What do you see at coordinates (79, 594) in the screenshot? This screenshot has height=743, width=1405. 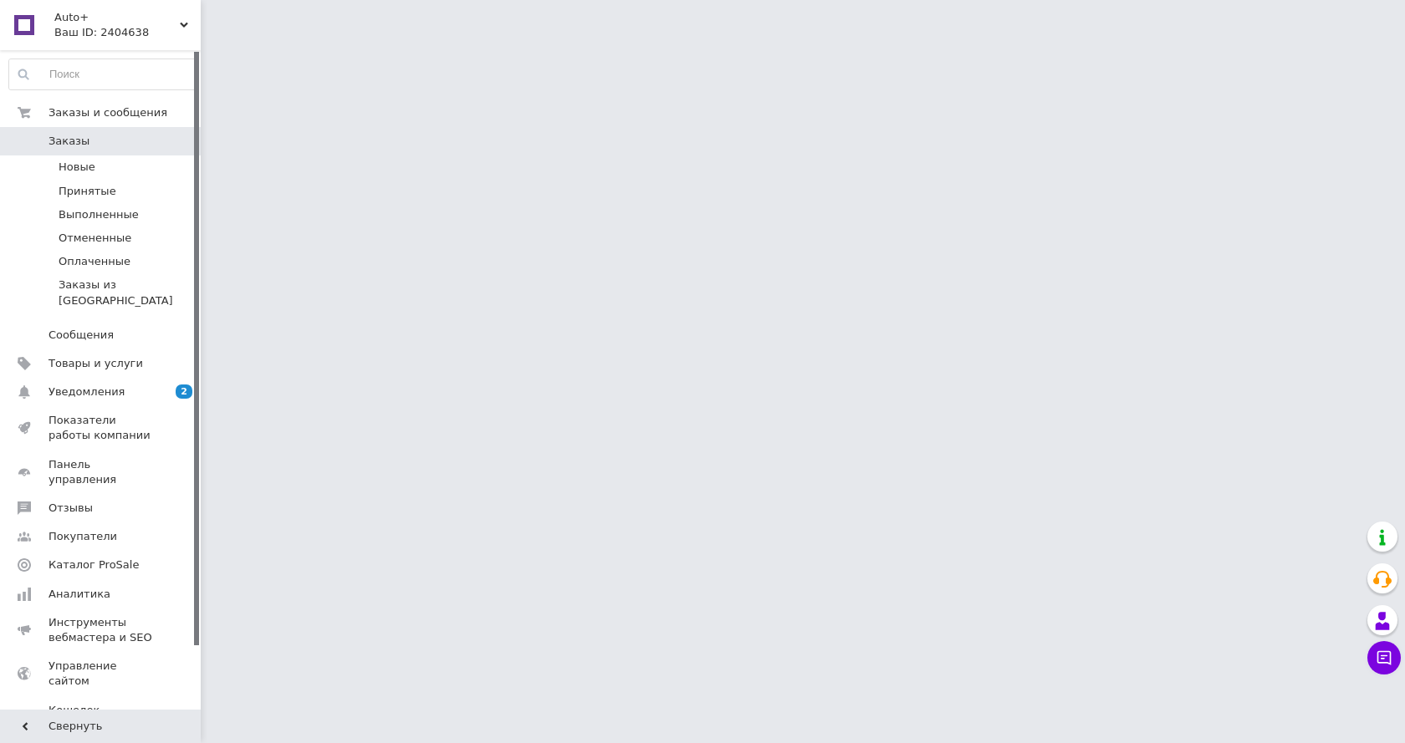 I see `span: Аналитика` at bounding box center [79, 594].